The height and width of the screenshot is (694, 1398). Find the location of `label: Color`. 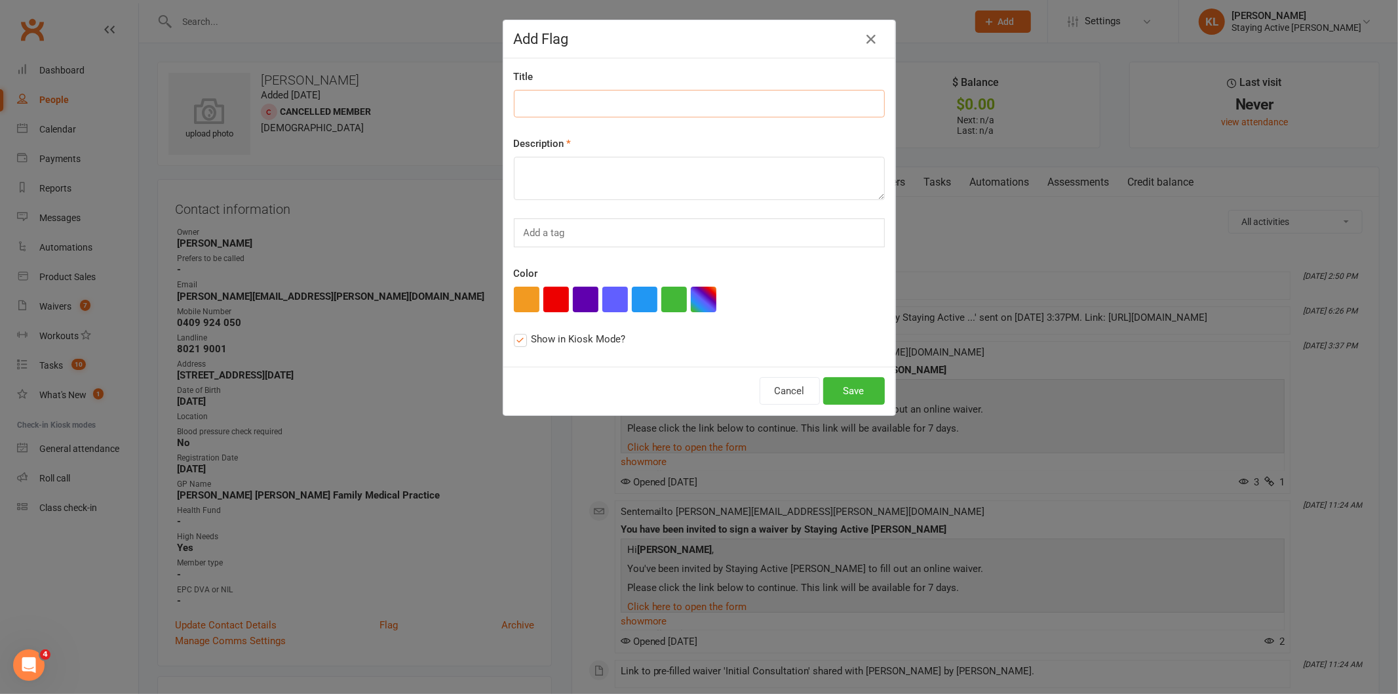

label: Color is located at coordinates (526, 273).